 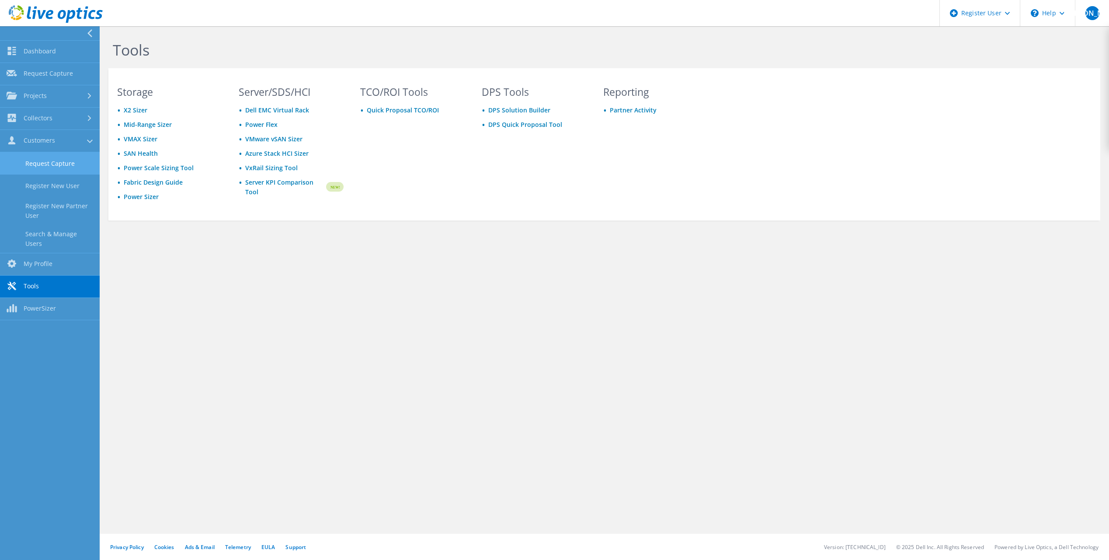 What do you see at coordinates (940, 547) in the screenshot?
I see `li: © 2025 Dell Inc. All Rights Reserved` at bounding box center [940, 547].